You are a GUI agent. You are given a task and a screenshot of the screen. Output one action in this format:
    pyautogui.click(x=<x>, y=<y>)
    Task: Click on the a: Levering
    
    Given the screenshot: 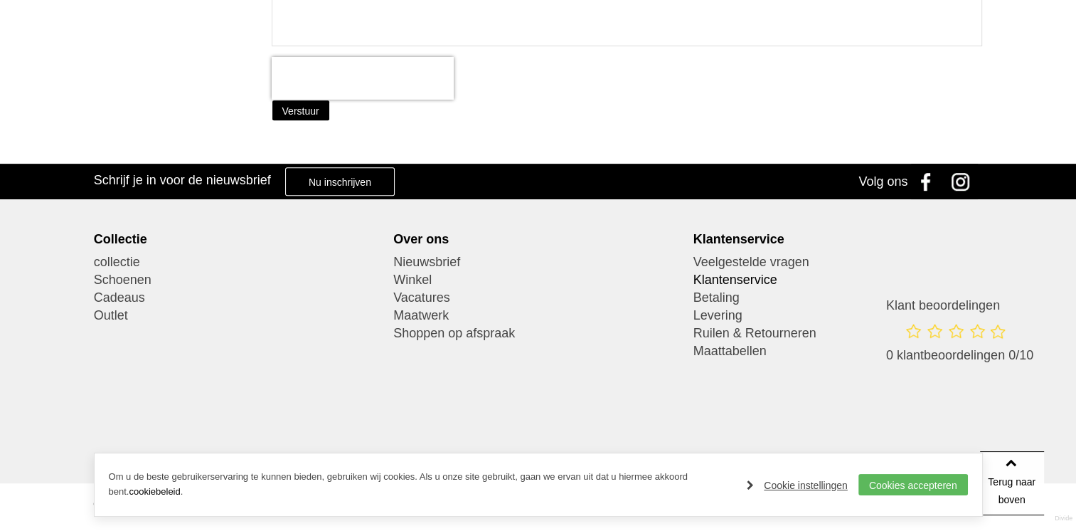 What is the action you would take?
    pyautogui.click(x=838, y=315)
    